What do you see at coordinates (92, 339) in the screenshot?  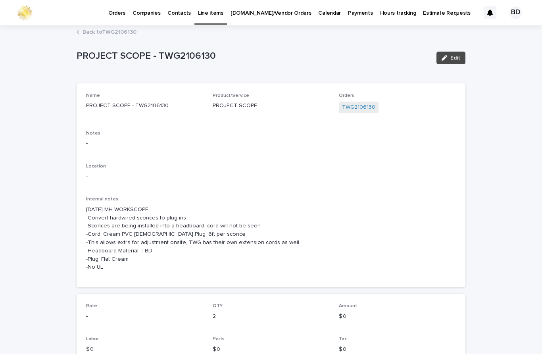 I see `span: Labor` at bounding box center [92, 339].